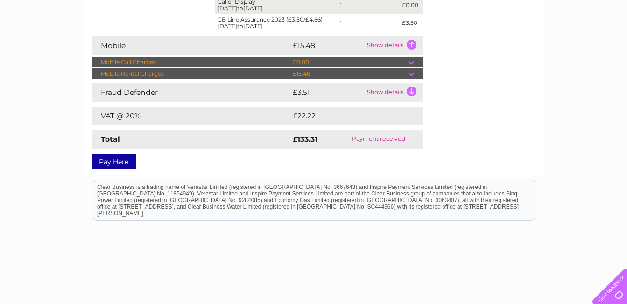 The width and height of the screenshot is (627, 304). Describe the element at coordinates (191, 92) in the screenshot. I see `td: Fraud Defender` at that location.